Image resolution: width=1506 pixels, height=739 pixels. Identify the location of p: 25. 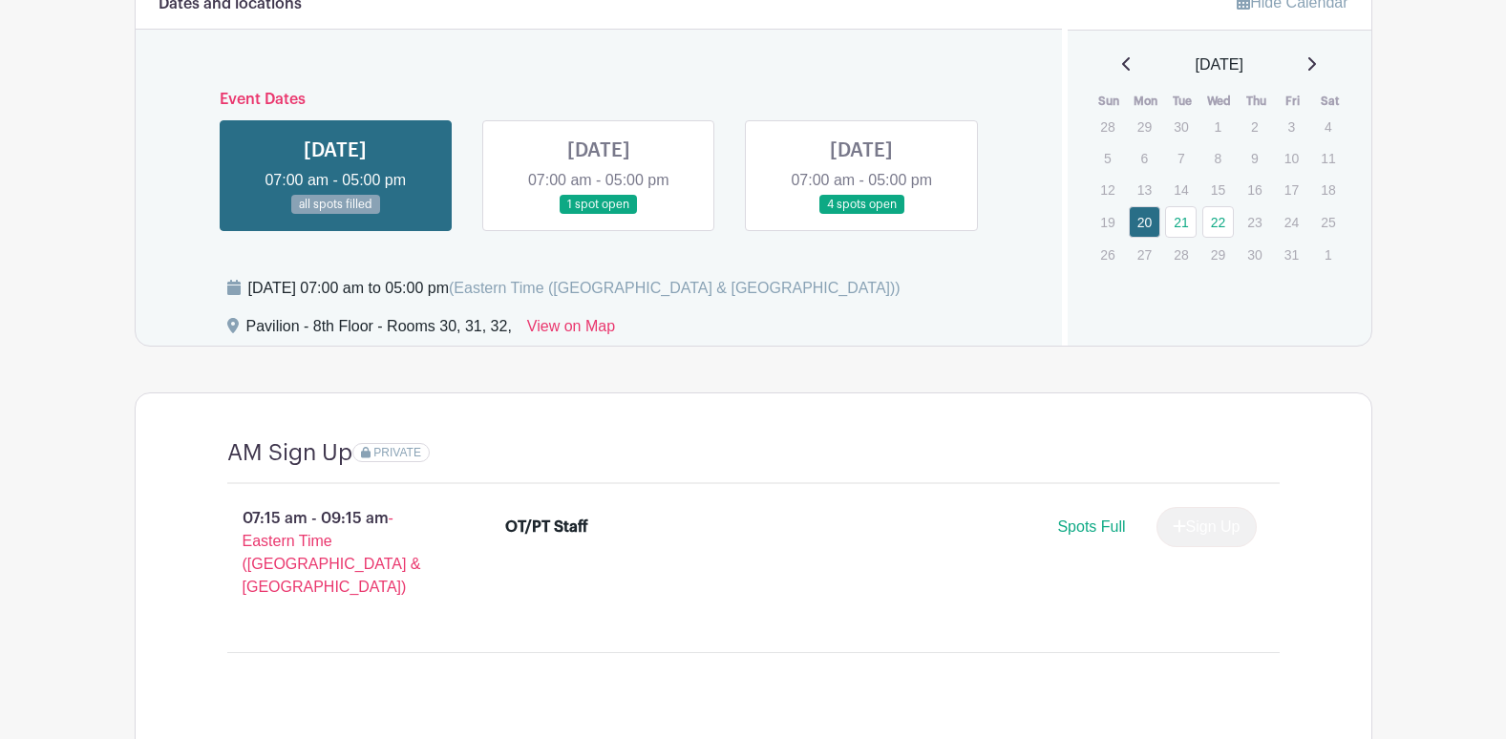
(1328, 222).